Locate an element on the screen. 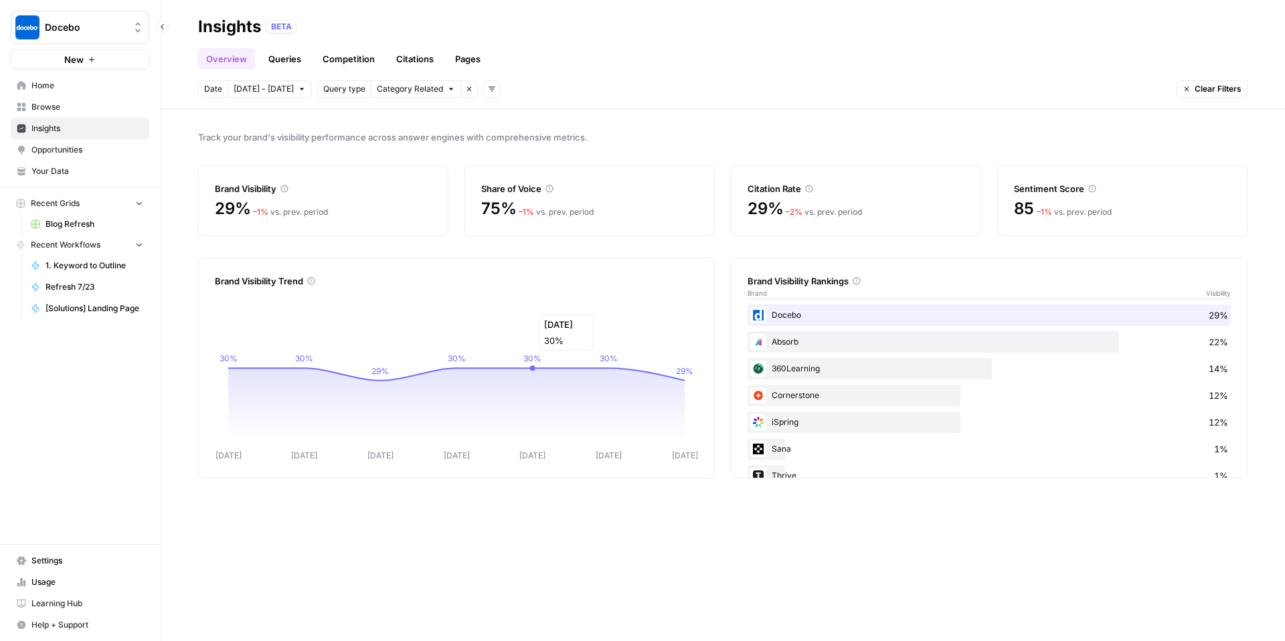  div: Brand Visibility Trend is located at coordinates (457, 281).